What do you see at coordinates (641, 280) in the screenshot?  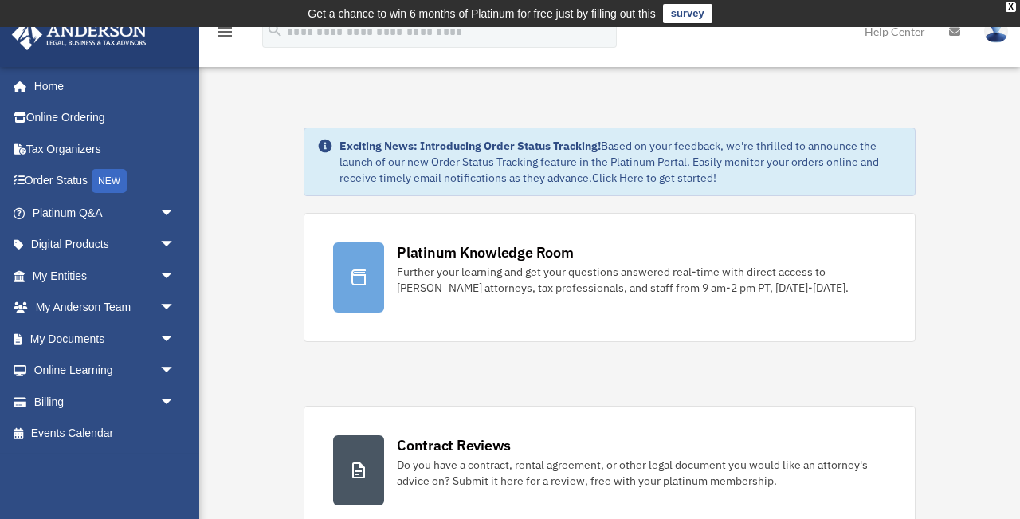 I see `div: Further your learning and get your questions answered real-time with direct access to [PERSON_NAM...` at bounding box center [641, 280].